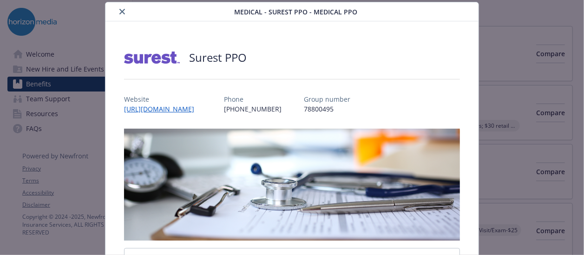 Image resolution: width=584 pixels, height=255 pixels. What do you see at coordinates (327, 109) in the screenshot?
I see `p: 78800495` at bounding box center [327, 109].